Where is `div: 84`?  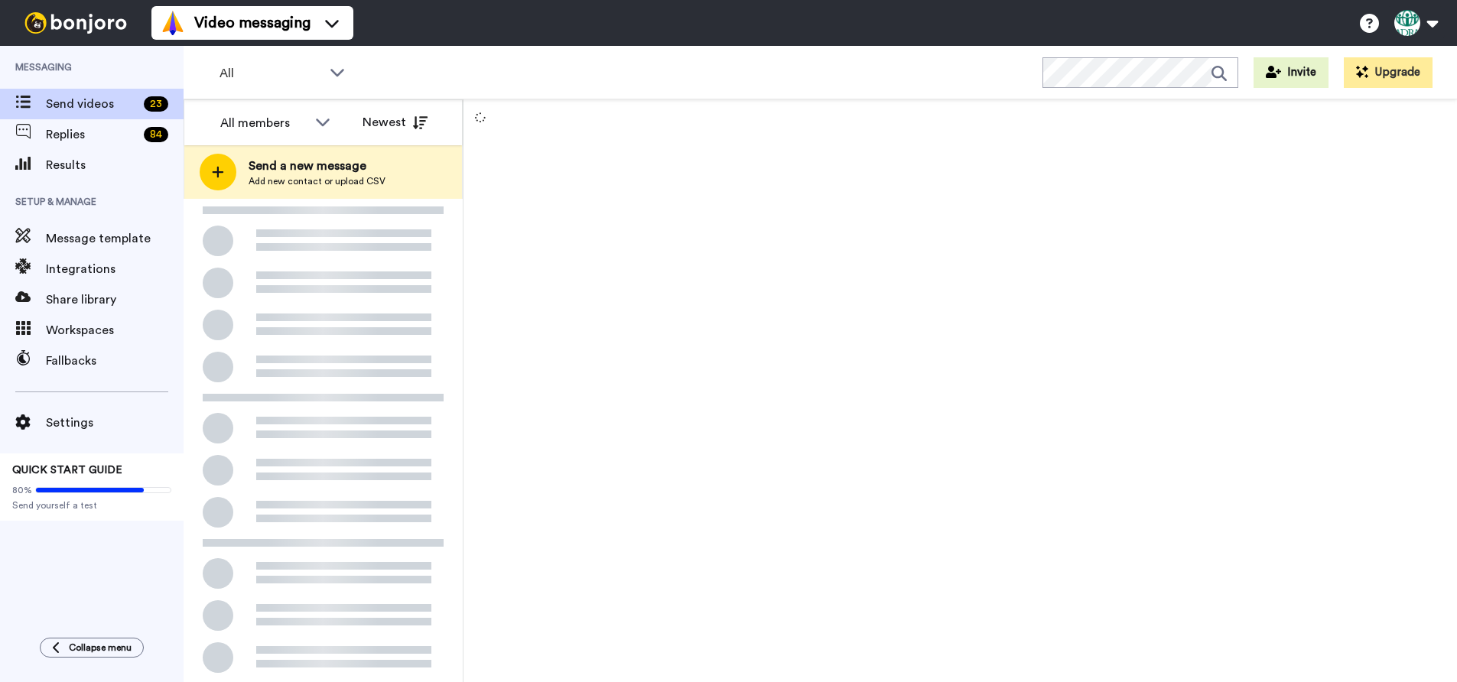 div: 84 is located at coordinates (156, 135).